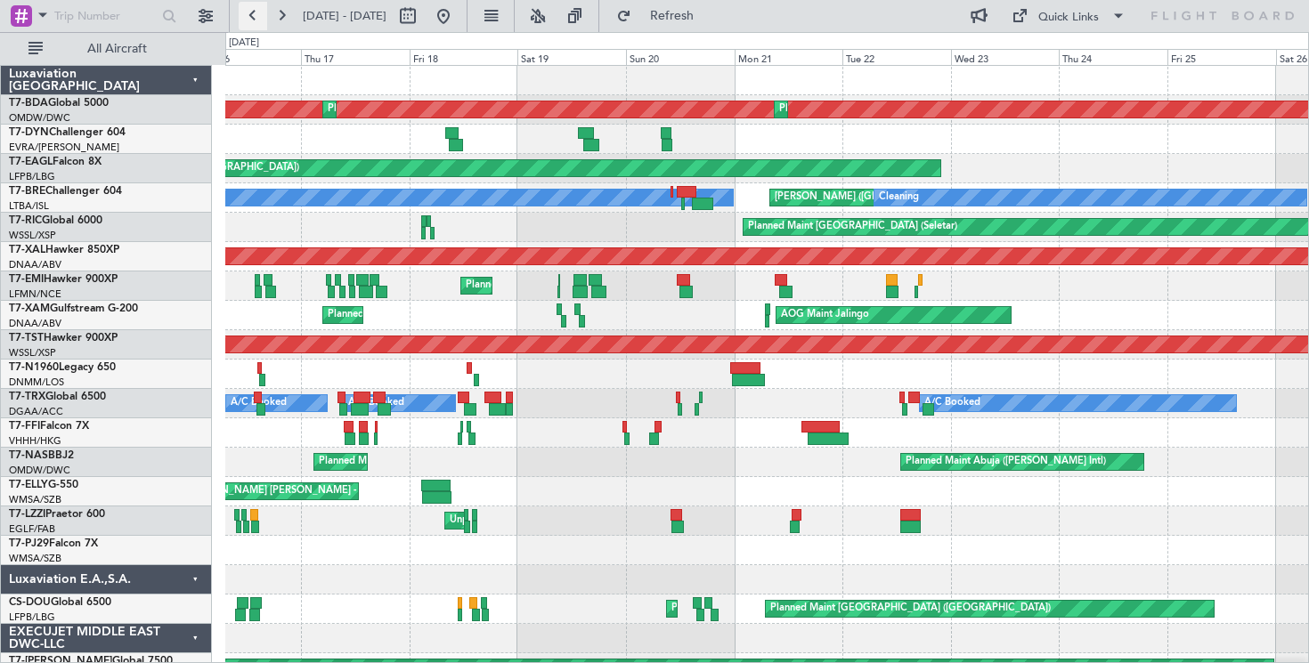 Image resolution: width=1309 pixels, height=663 pixels. What do you see at coordinates (41, 456) in the screenshot?
I see `a: T7-NASBBJ2` at bounding box center [41, 456].